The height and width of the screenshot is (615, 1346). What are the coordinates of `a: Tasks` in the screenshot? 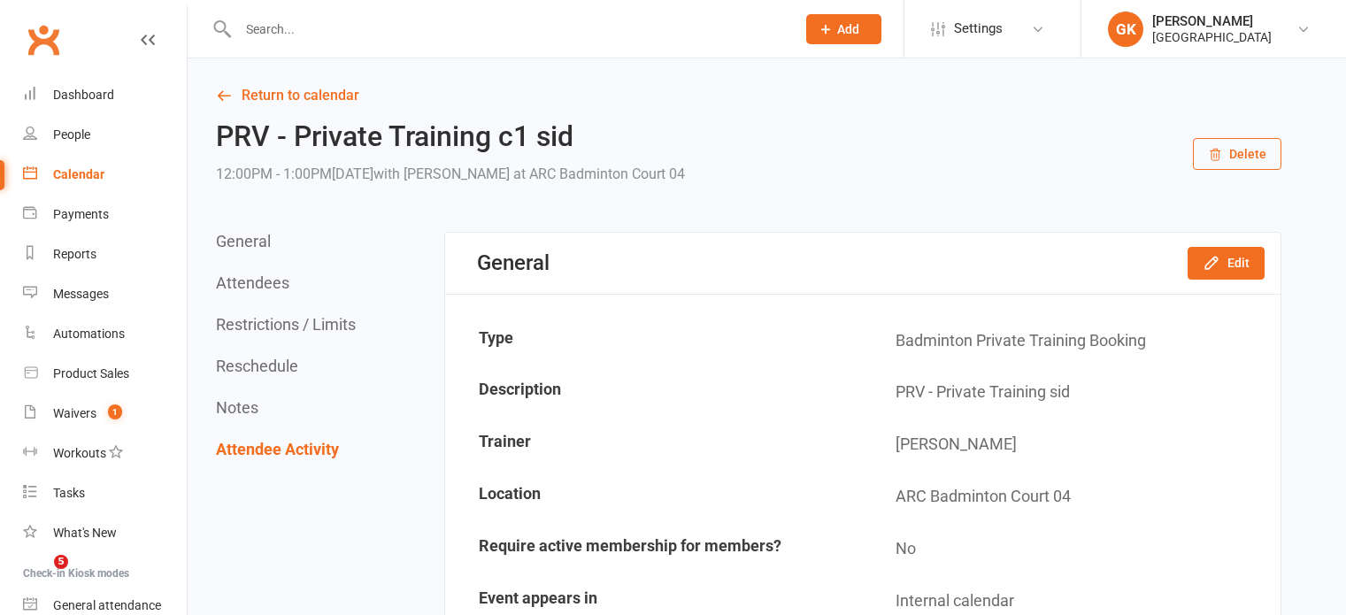 It's located at (104, 493).